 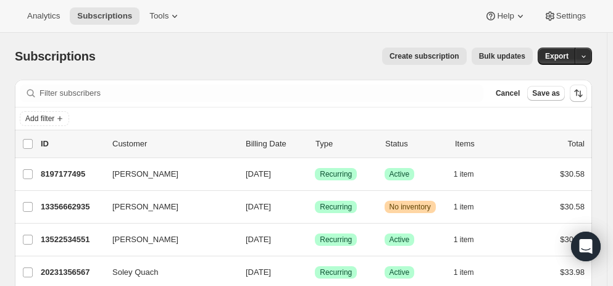 I want to click on span: Help, so click(x=505, y=16).